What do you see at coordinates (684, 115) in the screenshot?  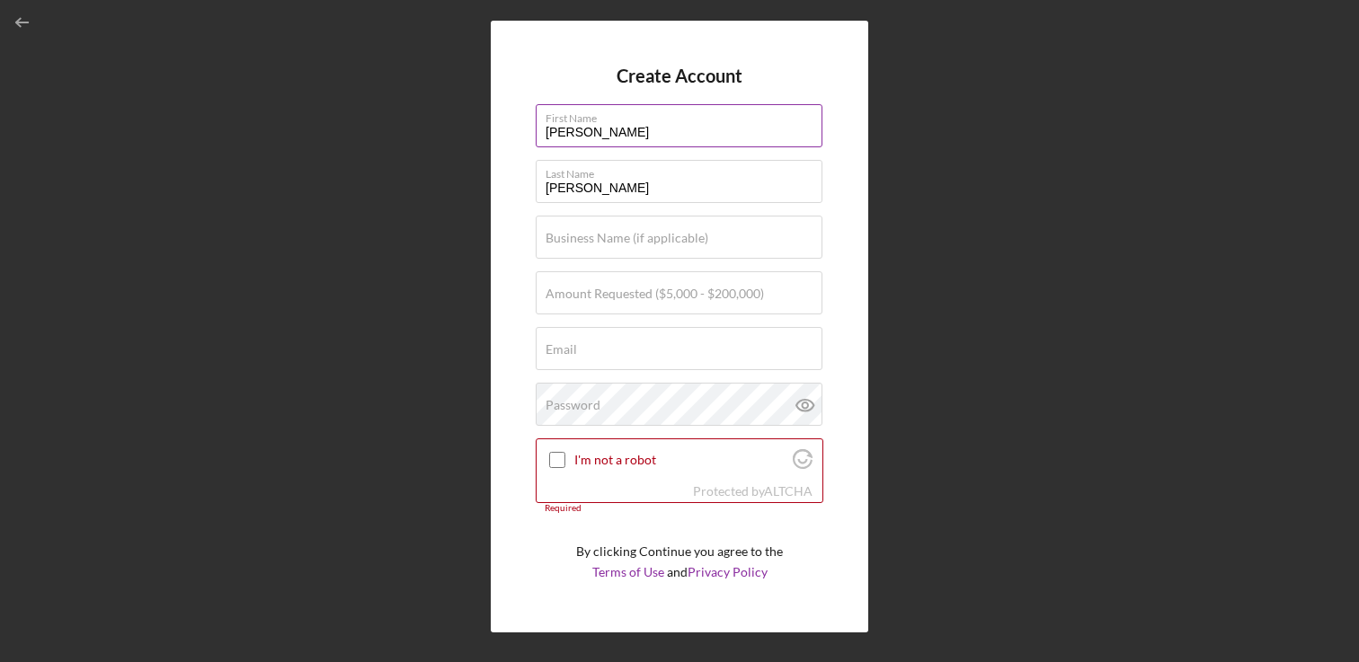 I see `label: First Name` at bounding box center [684, 115].